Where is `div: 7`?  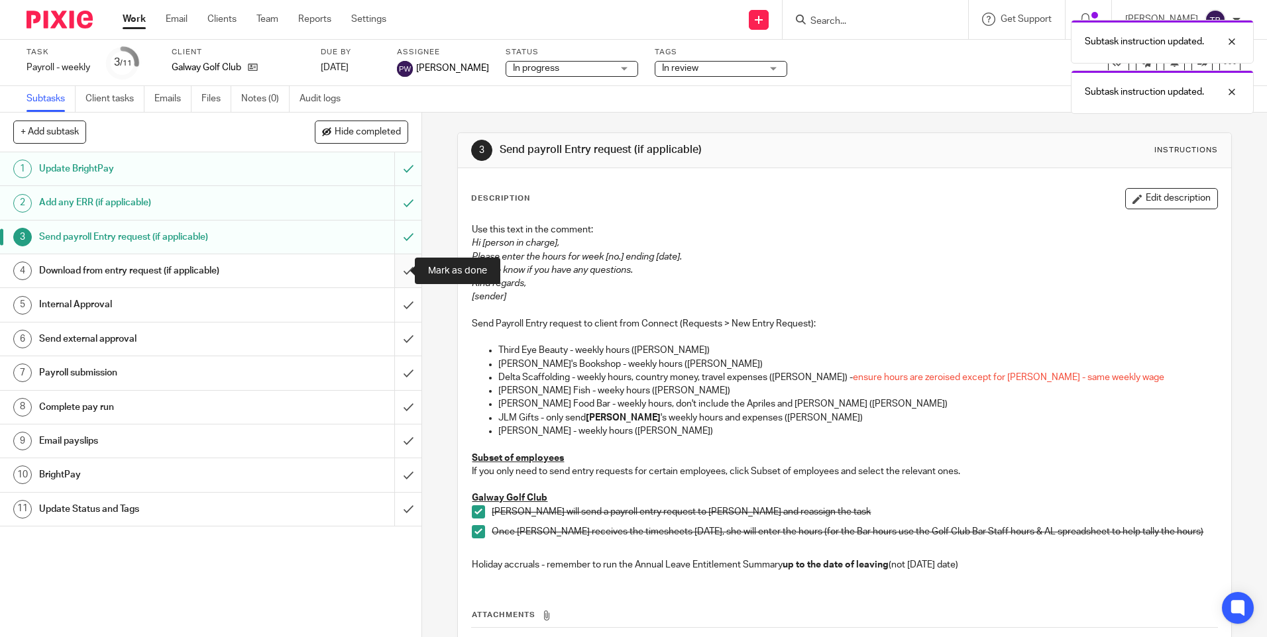
div: 7 is located at coordinates (23, 373).